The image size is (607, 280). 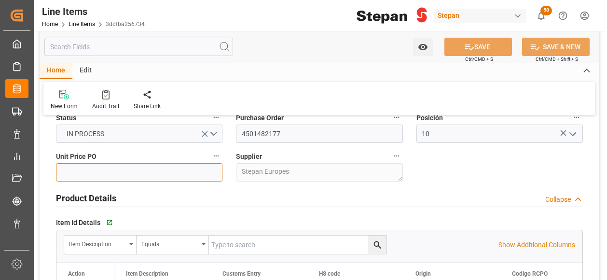 I want to click on input: Search Fields, so click(x=139, y=47).